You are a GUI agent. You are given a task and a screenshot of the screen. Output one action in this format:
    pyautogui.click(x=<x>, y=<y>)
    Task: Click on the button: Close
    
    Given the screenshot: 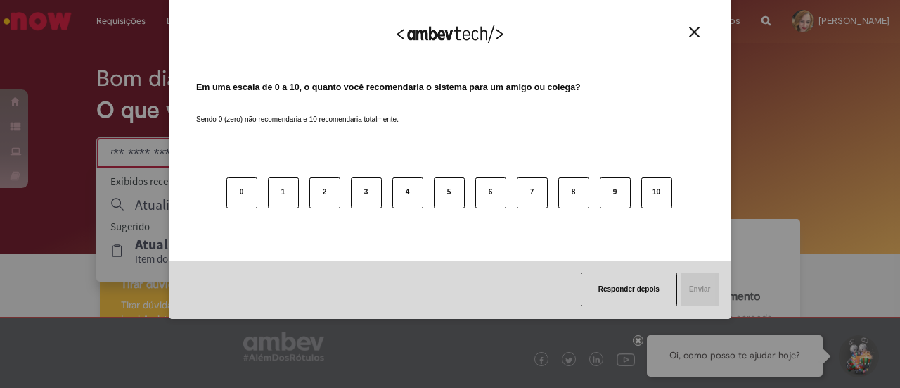 What is the action you would take?
    pyautogui.click(x=694, y=32)
    